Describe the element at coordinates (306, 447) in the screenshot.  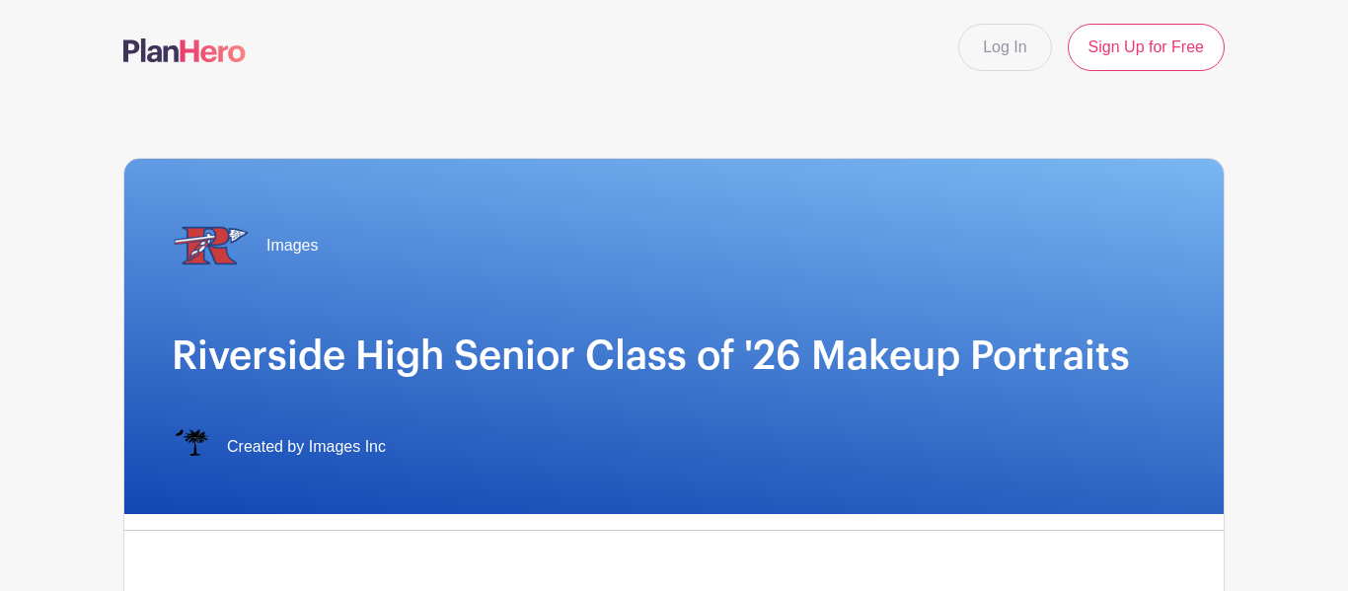
I see `span: Created by Images Inc` at that location.